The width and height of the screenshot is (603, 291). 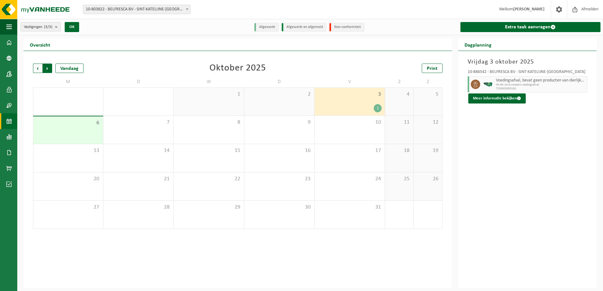 I want to click on button: OK, so click(x=72, y=27).